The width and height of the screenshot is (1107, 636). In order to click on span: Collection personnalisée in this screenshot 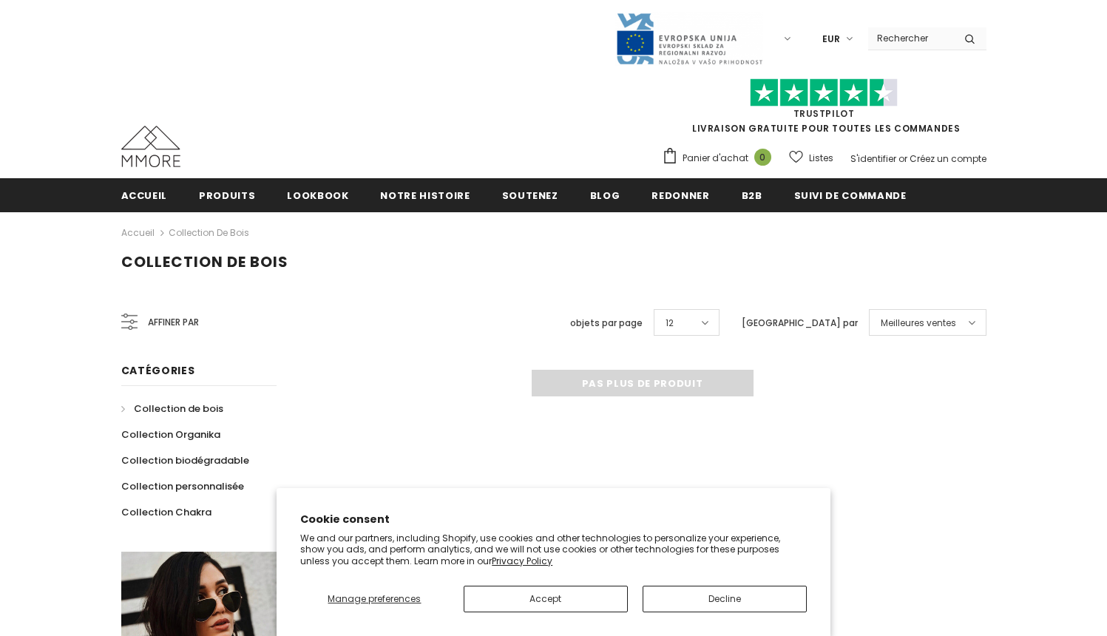, I will do `click(183, 486)`.